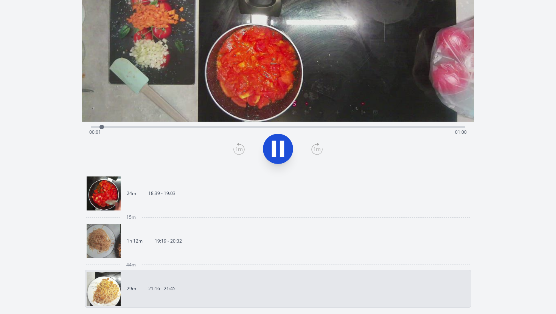 This screenshot has height=314, width=556. Describe the element at coordinates (104, 289) in the screenshot. I see `img: 250808191708_thumb.jpeg` at that location.